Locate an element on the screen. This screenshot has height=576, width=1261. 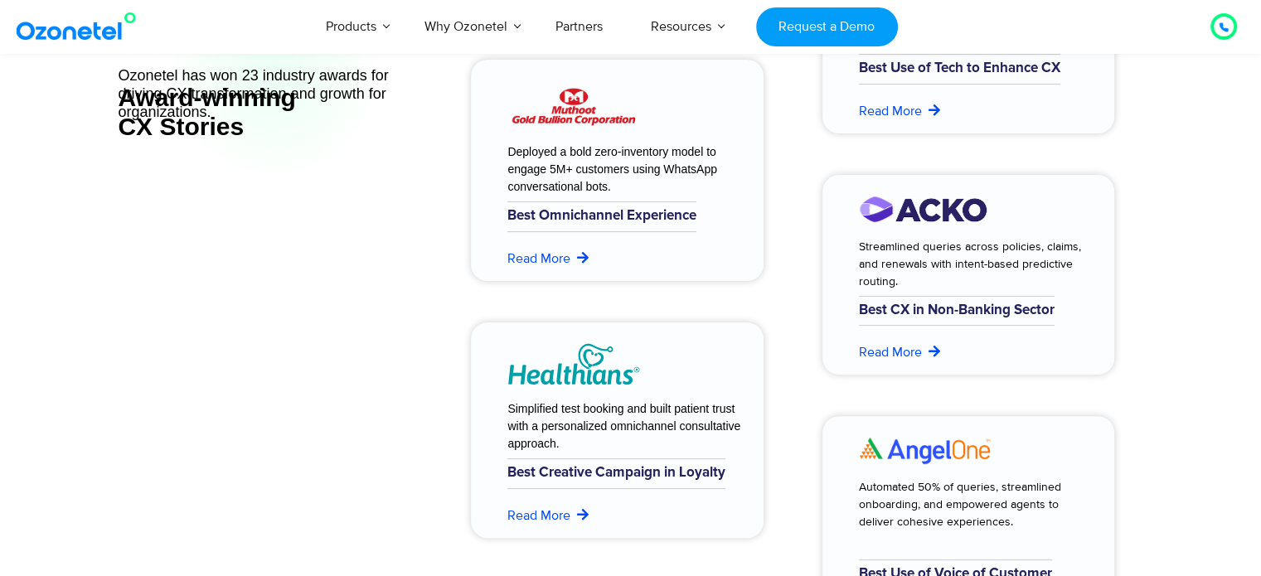
div: Simplified test booking and built patient trust with a personalized omnichannel consultative appr... is located at coordinates (625, 426).